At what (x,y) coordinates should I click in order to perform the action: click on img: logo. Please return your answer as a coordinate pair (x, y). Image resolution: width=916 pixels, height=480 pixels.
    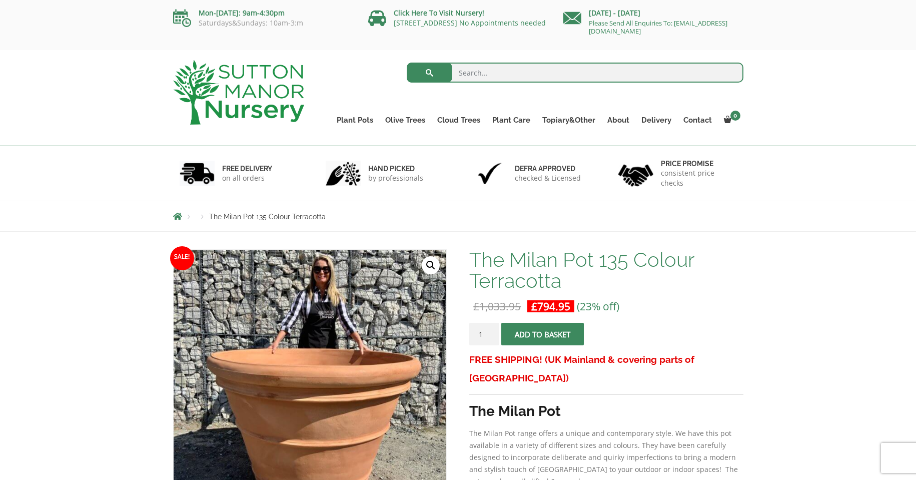
    Looking at the image, I should click on (239, 92).